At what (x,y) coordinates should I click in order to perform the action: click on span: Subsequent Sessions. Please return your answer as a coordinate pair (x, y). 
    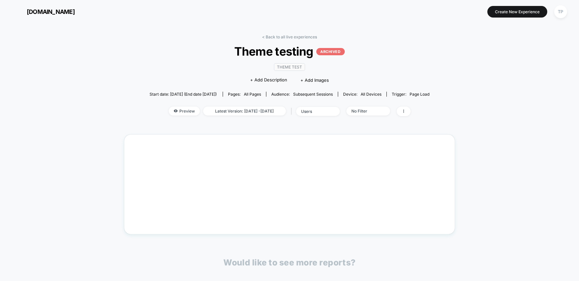
    Looking at the image, I should click on (313, 94).